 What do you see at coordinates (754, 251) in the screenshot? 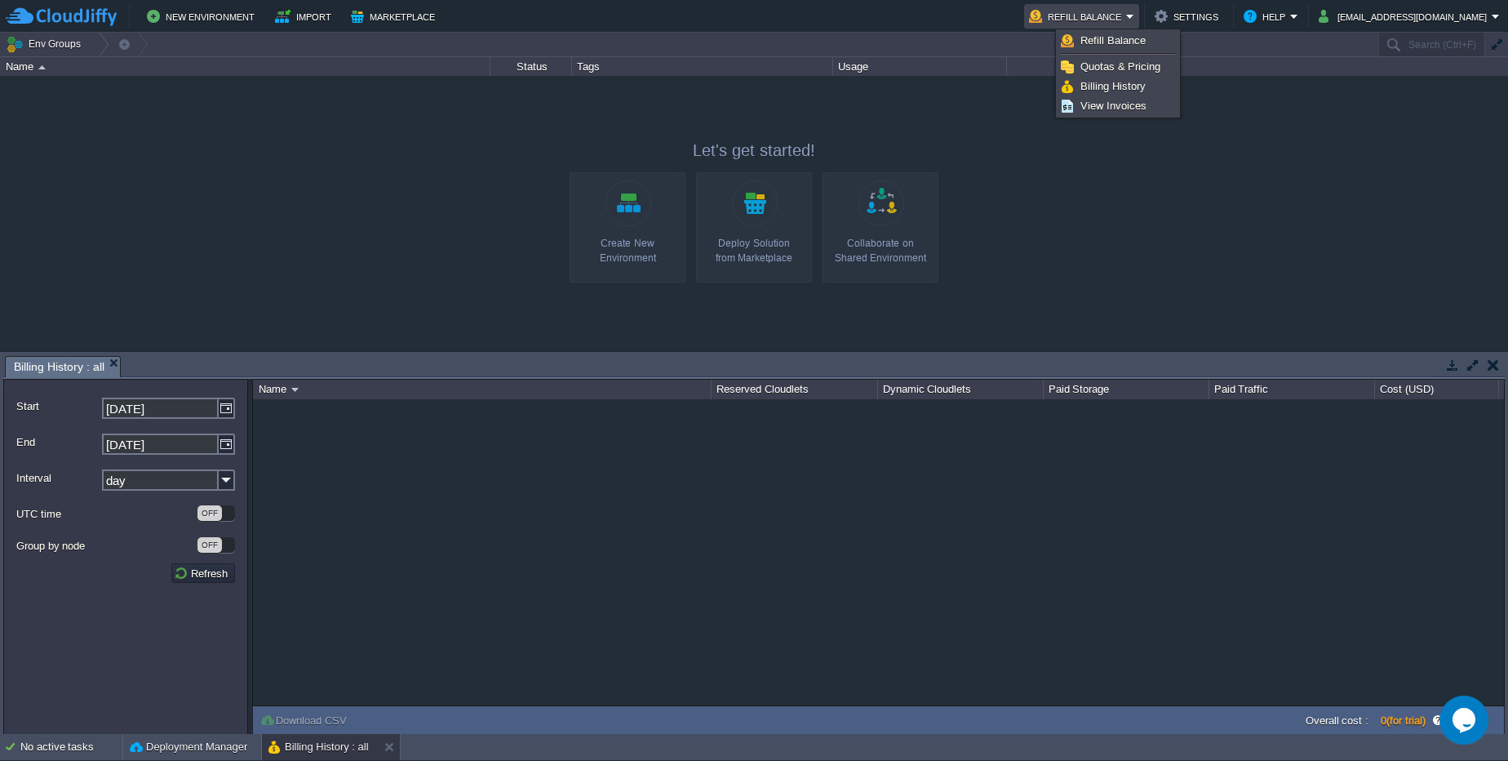
I see `div: Deploy Solution from Marketplace` at bounding box center [754, 251].